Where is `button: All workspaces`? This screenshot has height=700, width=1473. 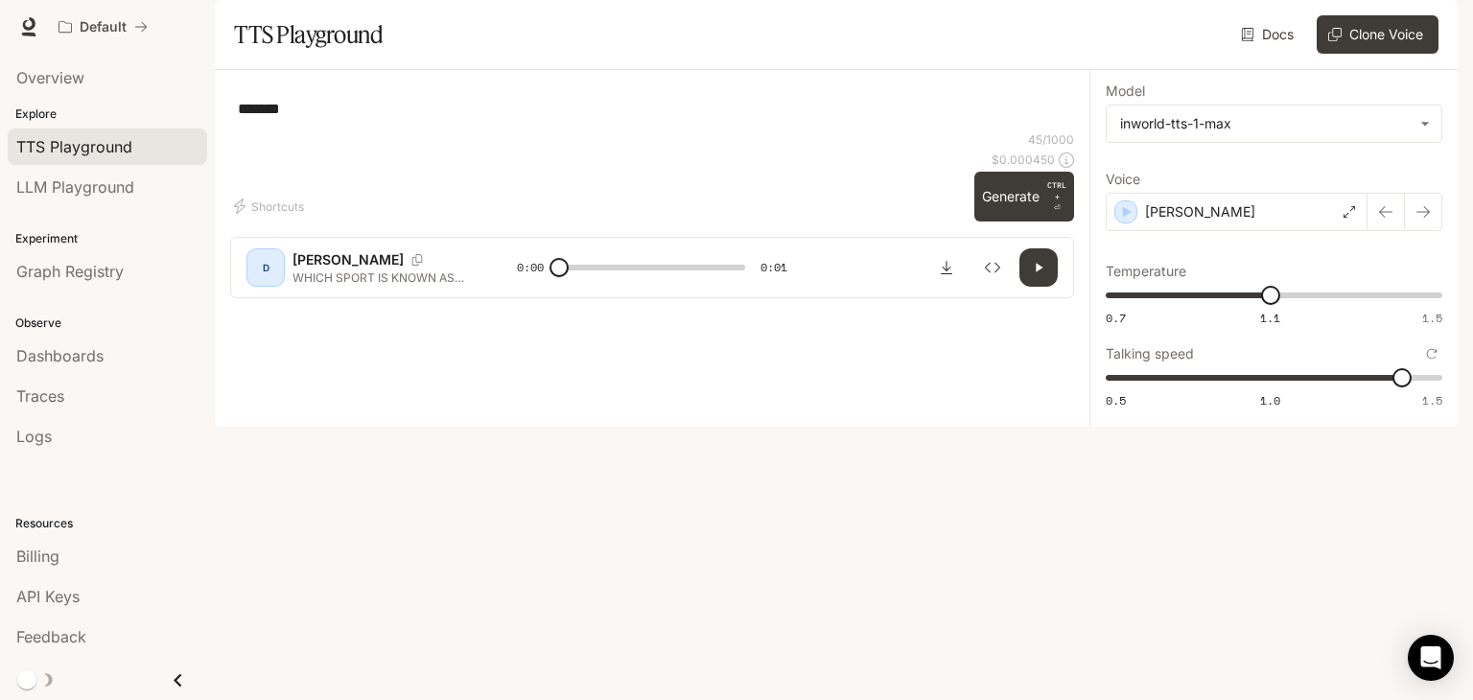
button: All workspaces is located at coordinates (103, 27).